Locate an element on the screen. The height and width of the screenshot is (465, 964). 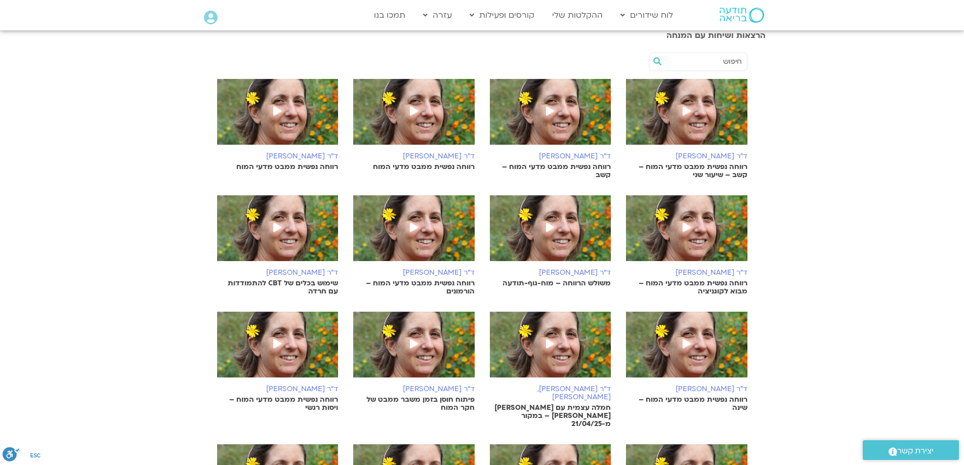
h3: הרצאות ושיחות עם המנחה is located at coordinates (482, 35).